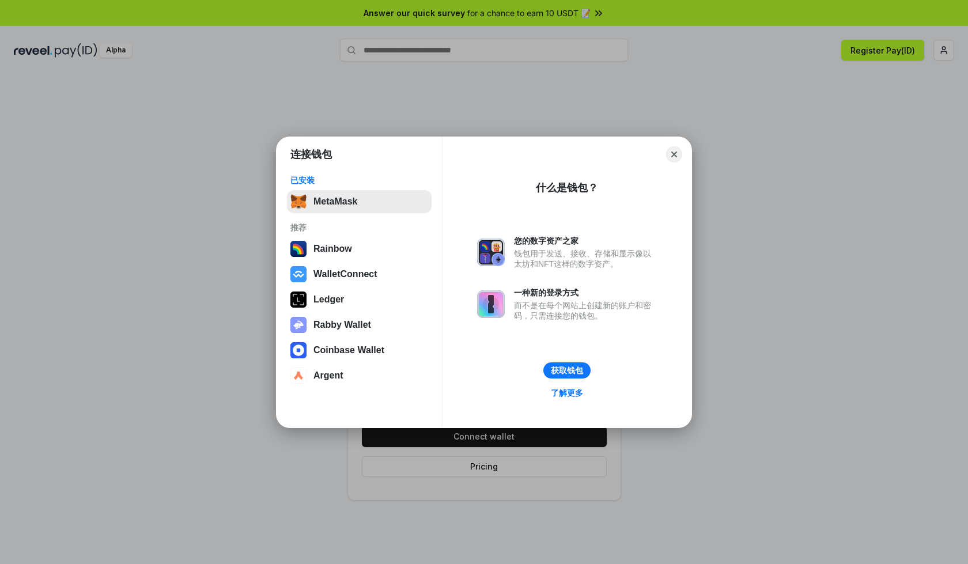  What do you see at coordinates (348, 350) in the screenshot?
I see `div: Coinbase Wallet` at bounding box center [348, 350].